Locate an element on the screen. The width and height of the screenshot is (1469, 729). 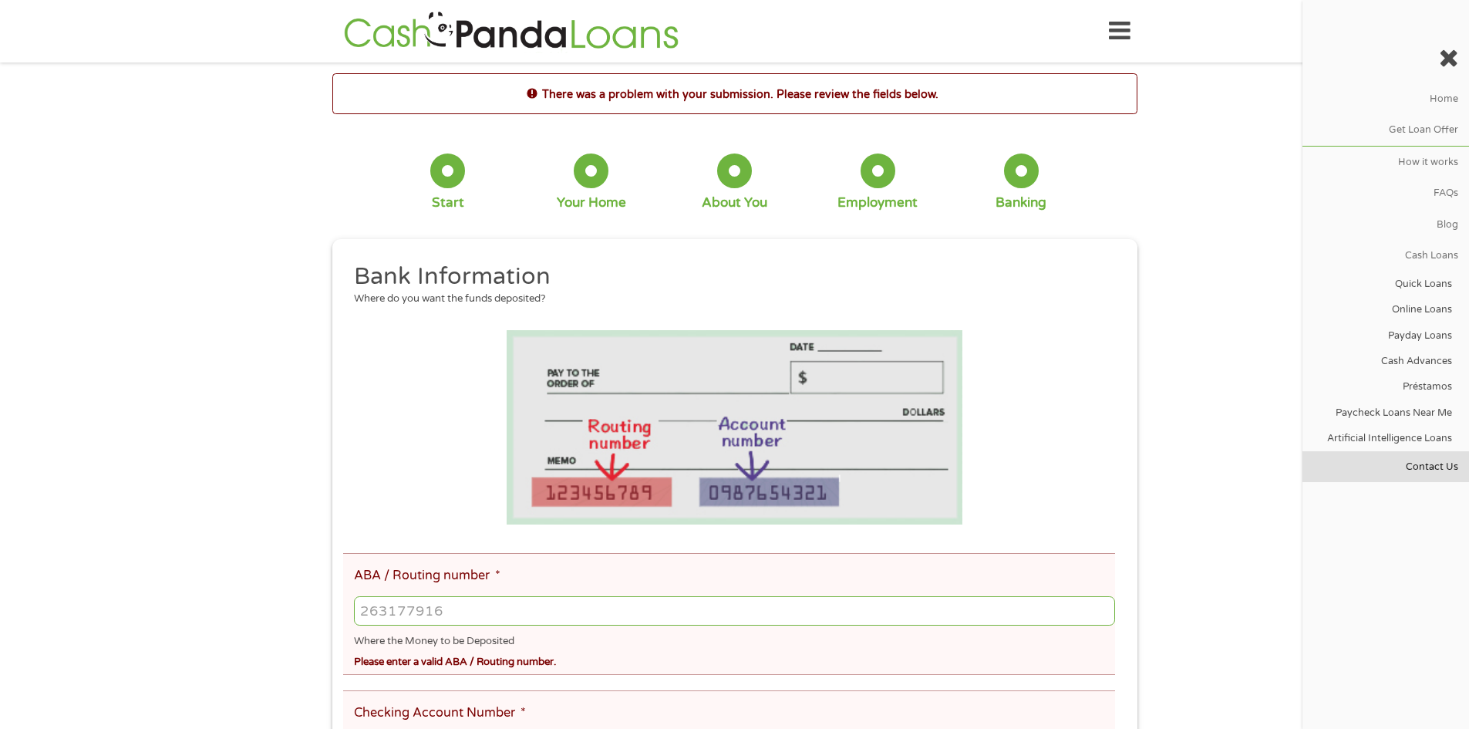
div: Start is located at coordinates (448, 203).